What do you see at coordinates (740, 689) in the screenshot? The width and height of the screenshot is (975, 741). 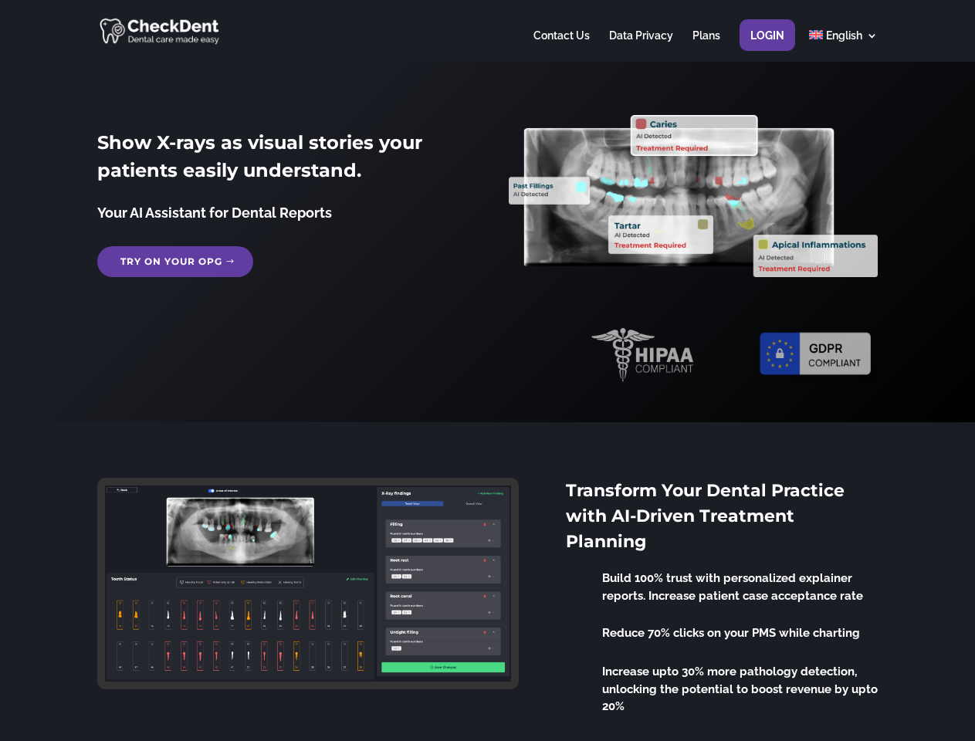 I see `span: Increase upto 30% more pathology detection, unlocking the potential to boost revenue by upto 20%` at bounding box center [740, 689].